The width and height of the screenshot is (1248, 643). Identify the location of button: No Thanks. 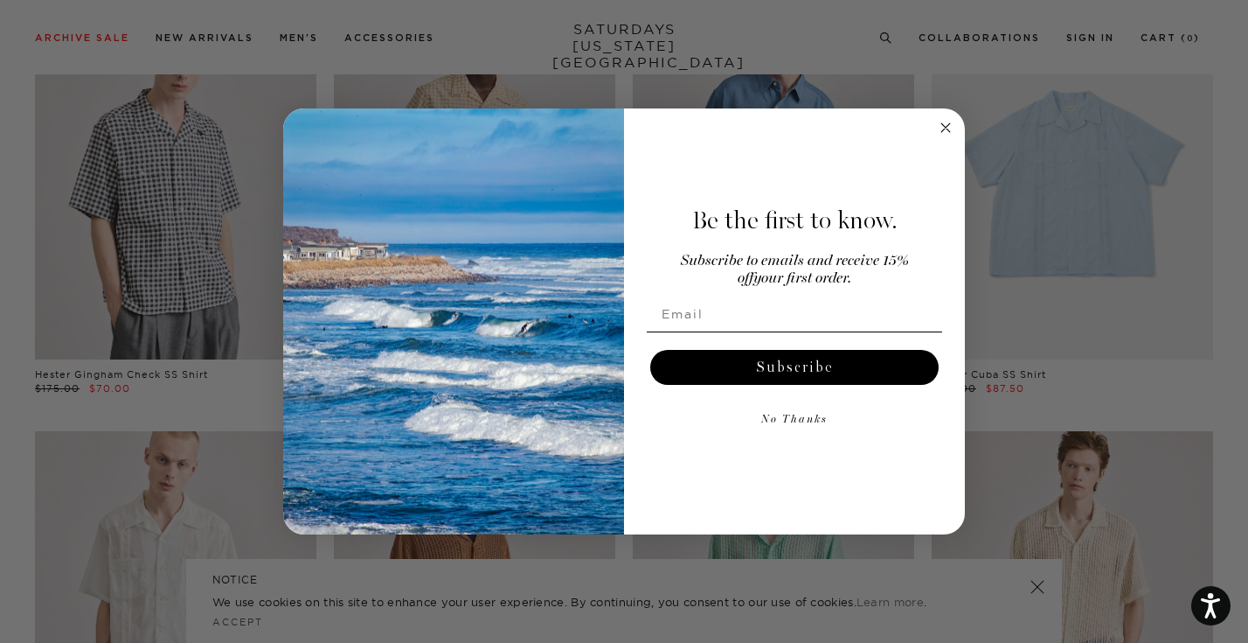
(795, 420).